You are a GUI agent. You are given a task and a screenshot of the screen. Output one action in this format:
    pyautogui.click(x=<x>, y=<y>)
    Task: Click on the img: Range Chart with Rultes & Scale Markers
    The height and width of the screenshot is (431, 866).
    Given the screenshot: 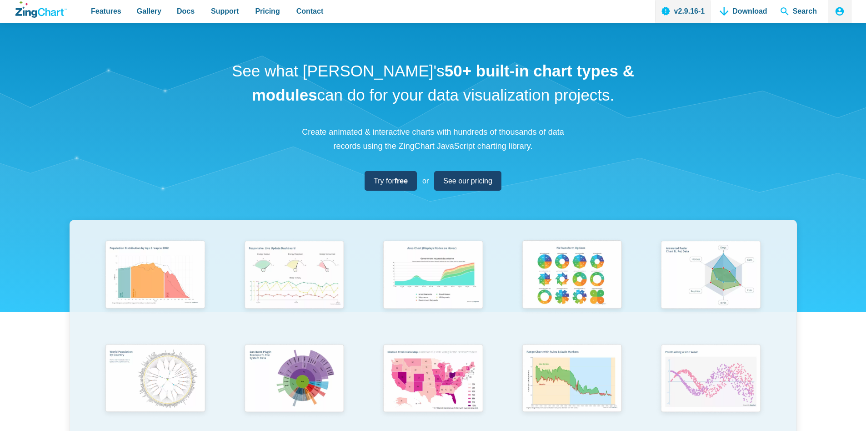 What is the action you would take?
    pyautogui.click(x=572, y=379)
    